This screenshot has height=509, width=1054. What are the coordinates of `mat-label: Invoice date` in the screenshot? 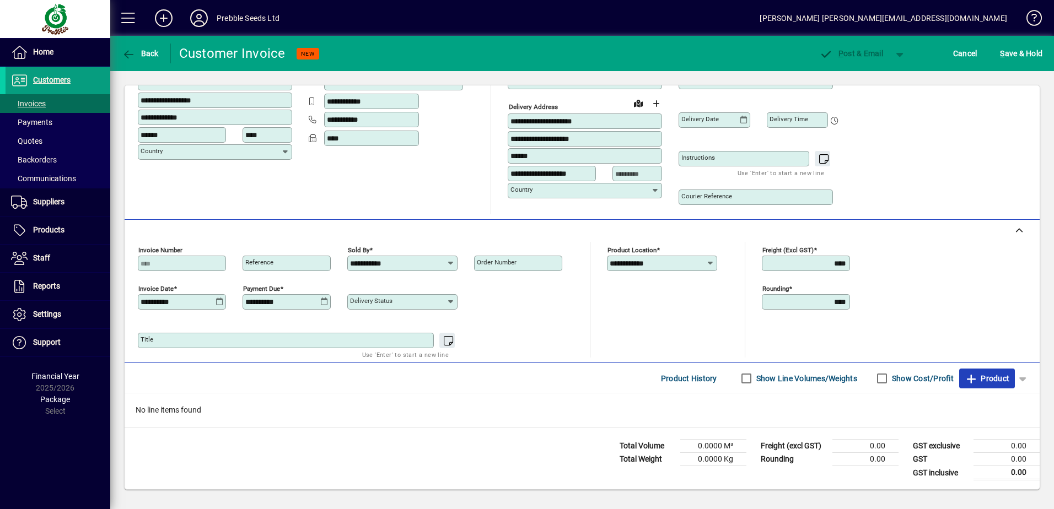 It's located at (156, 289).